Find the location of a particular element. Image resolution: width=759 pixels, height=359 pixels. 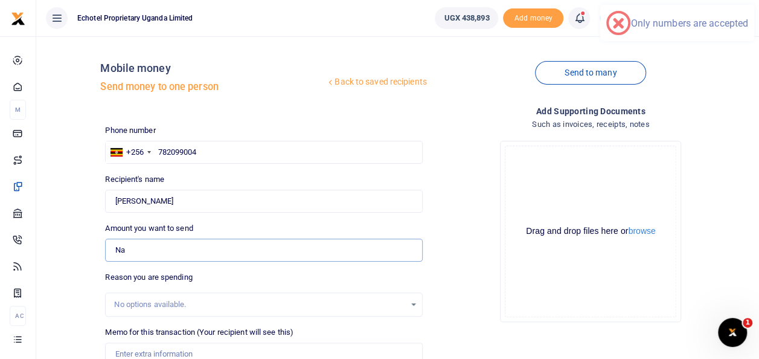

li: M is located at coordinates (18, 109).